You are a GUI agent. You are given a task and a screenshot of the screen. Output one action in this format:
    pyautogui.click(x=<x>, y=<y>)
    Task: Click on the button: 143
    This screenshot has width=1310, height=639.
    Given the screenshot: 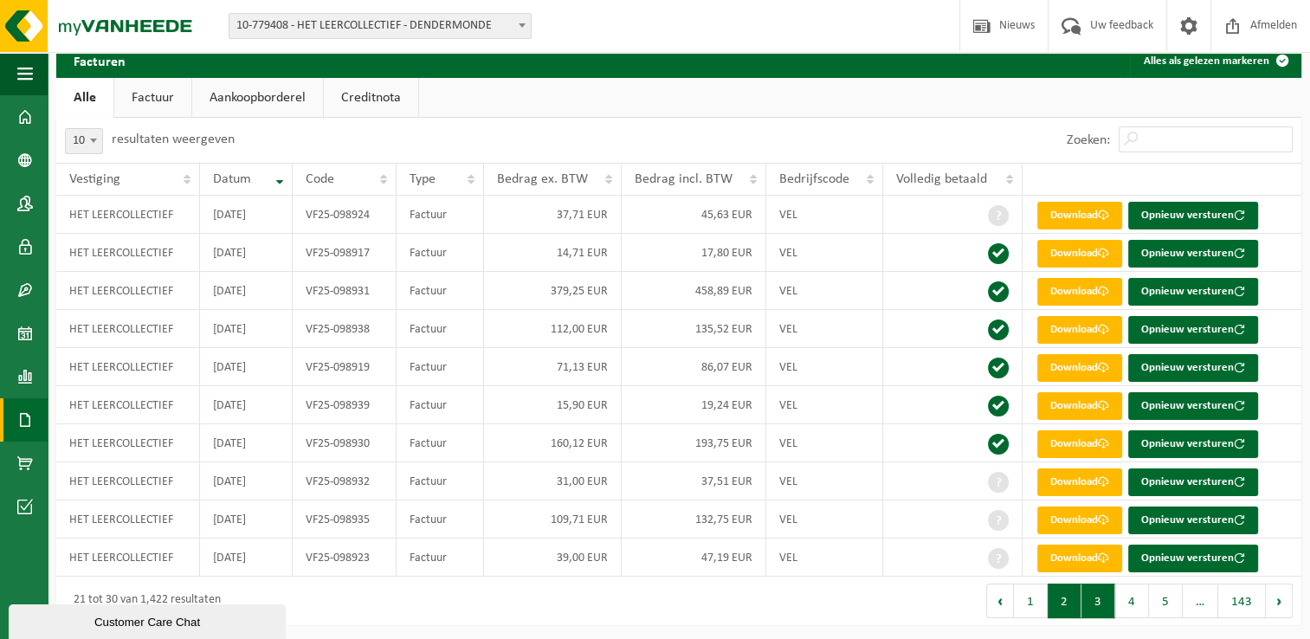 What is the action you would take?
    pyautogui.click(x=1241, y=601)
    